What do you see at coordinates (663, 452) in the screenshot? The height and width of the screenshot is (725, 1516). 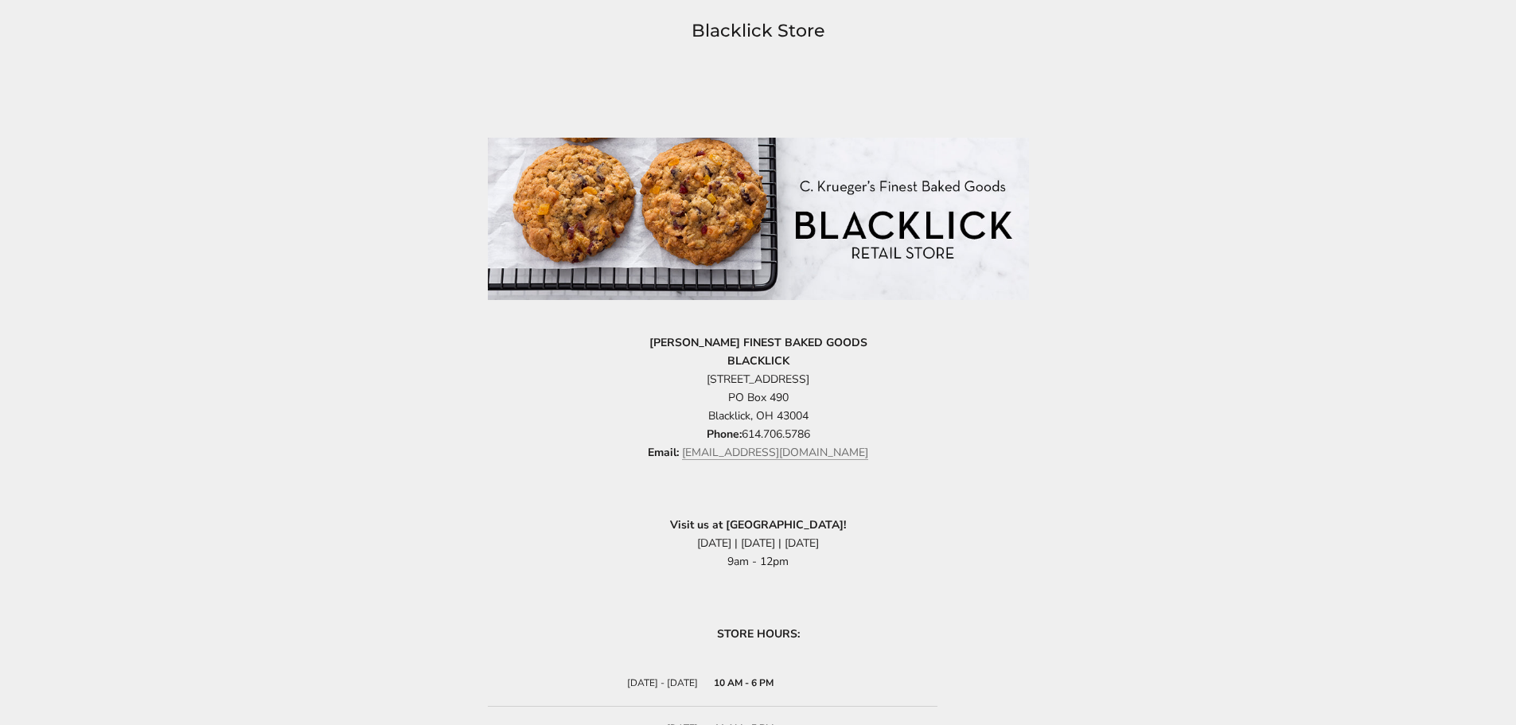 I see `strong: Email:` at bounding box center [663, 452].